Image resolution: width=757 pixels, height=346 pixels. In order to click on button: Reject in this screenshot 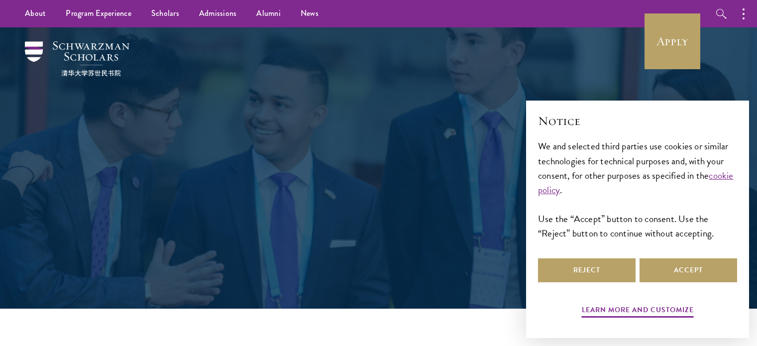, I will do `click(587, 270)`.